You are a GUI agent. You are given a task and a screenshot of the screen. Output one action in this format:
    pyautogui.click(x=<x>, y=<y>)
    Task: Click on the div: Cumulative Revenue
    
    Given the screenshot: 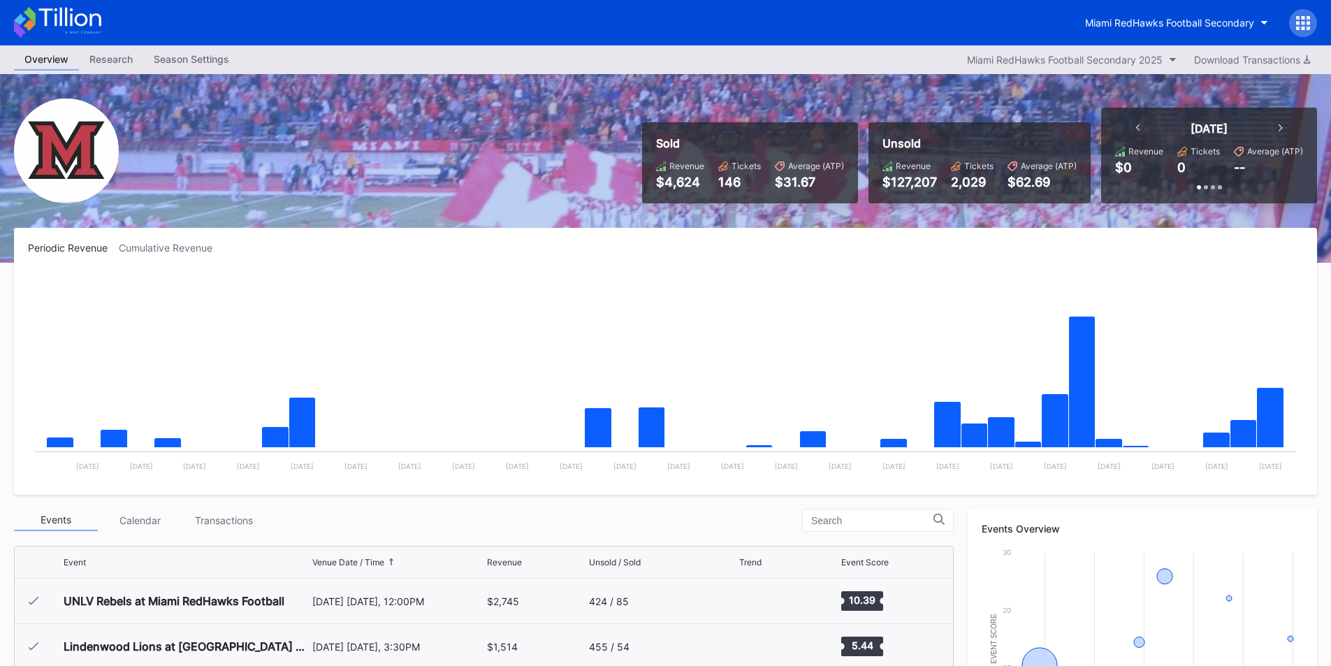 What is the action you would take?
    pyautogui.click(x=171, y=247)
    